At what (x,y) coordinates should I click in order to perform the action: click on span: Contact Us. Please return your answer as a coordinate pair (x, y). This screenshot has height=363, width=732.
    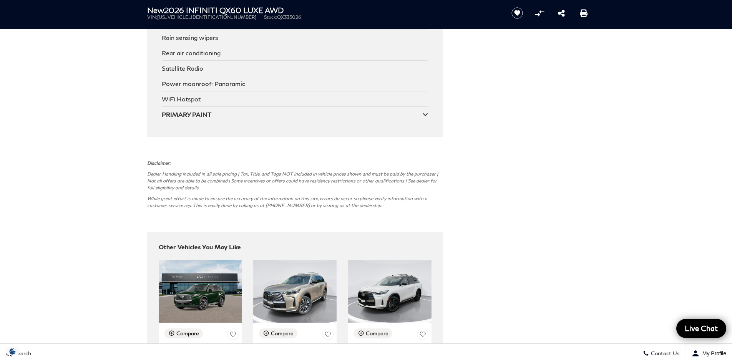
    Looking at the image, I should click on (665, 354).